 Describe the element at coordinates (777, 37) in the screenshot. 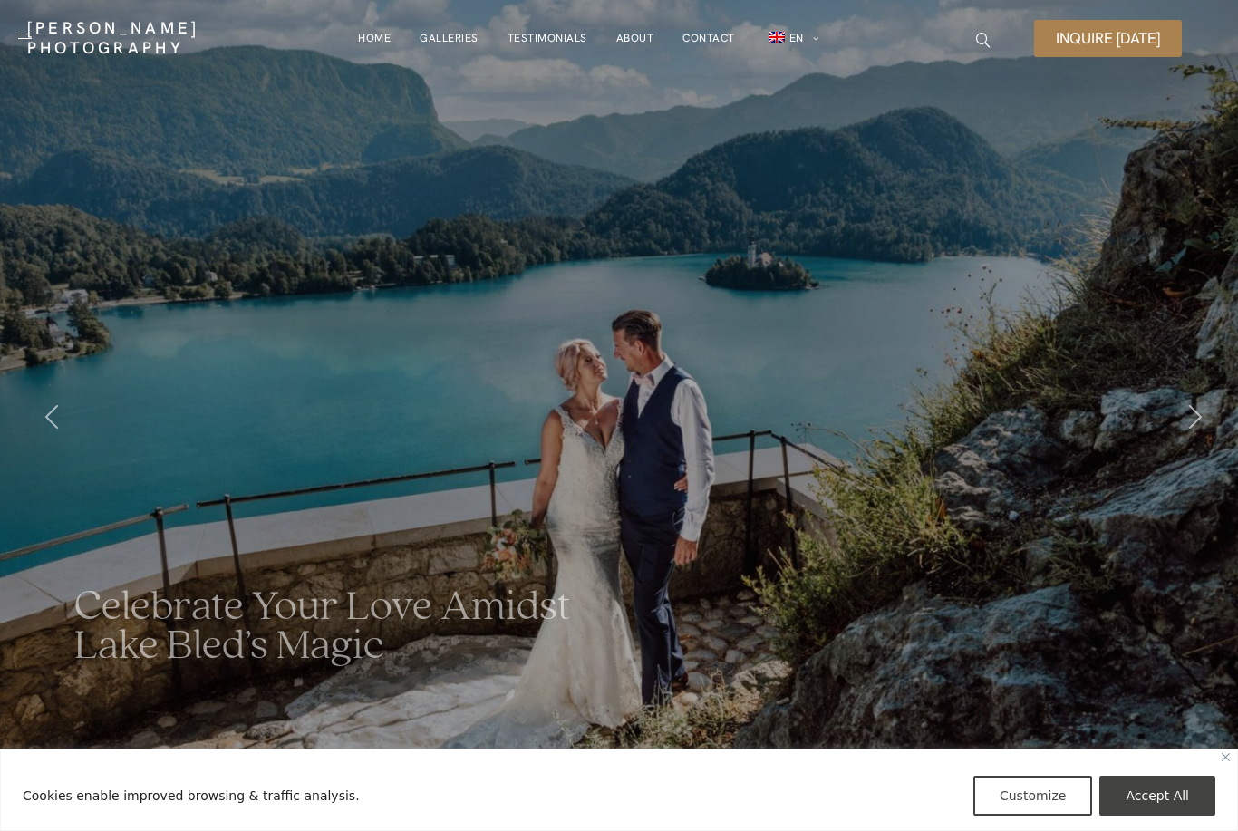

I see `img: EN` at that location.